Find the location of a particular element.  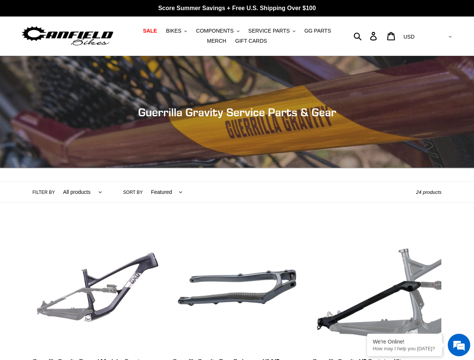

p: How may I help you today? is located at coordinates (404, 348).